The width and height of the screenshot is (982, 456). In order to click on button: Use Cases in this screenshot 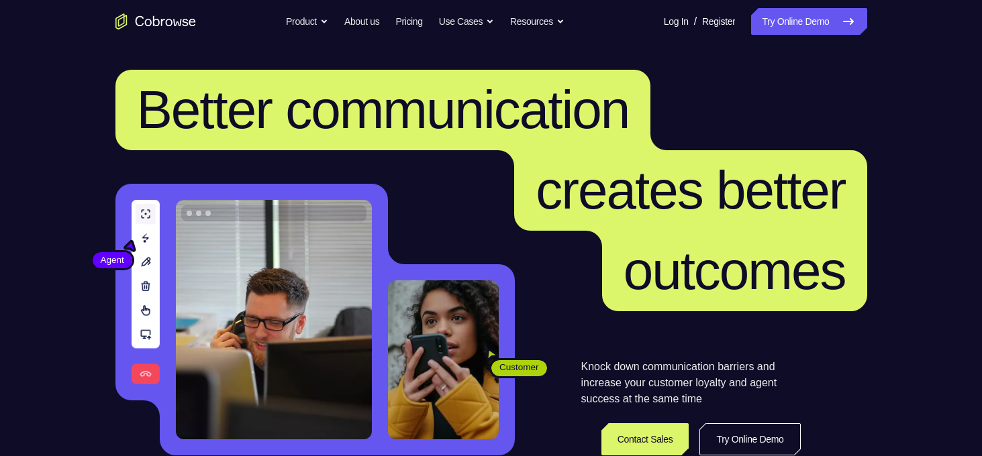, I will do `click(466, 21)`.